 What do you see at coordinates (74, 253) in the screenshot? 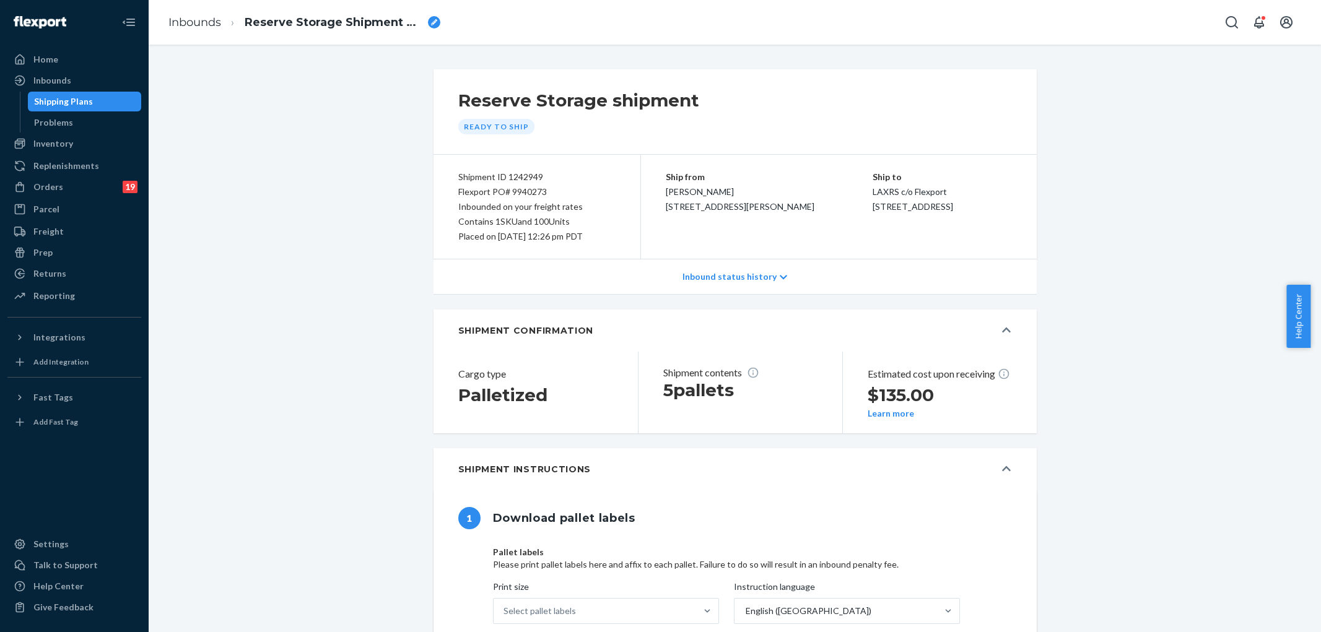
I see `a: Prep` at bounding box center [74, 253].